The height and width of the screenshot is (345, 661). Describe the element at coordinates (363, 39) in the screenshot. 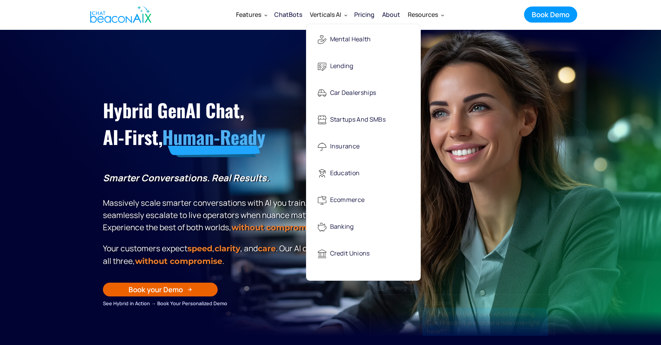

I see `a: Mental Health` at that location.